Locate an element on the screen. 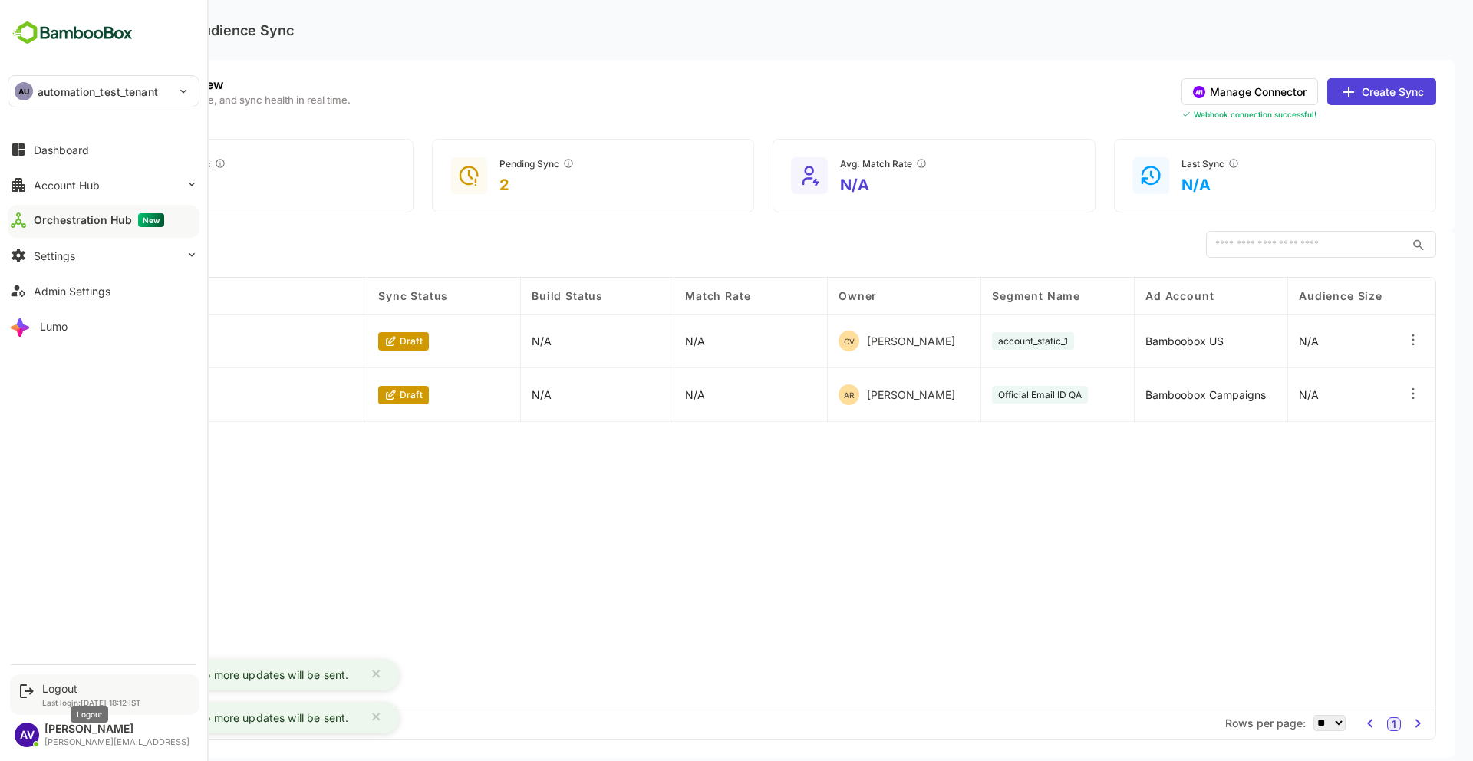  span: Audience Size is located at coordinates (1286, 295).